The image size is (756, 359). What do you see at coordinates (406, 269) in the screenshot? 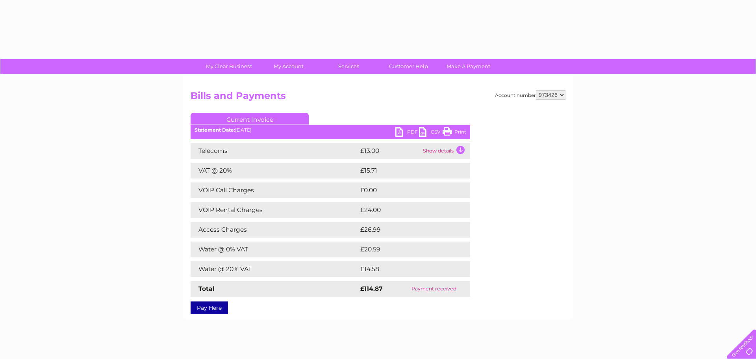
I see `td: £14.58` at bounding box center [406, 269].